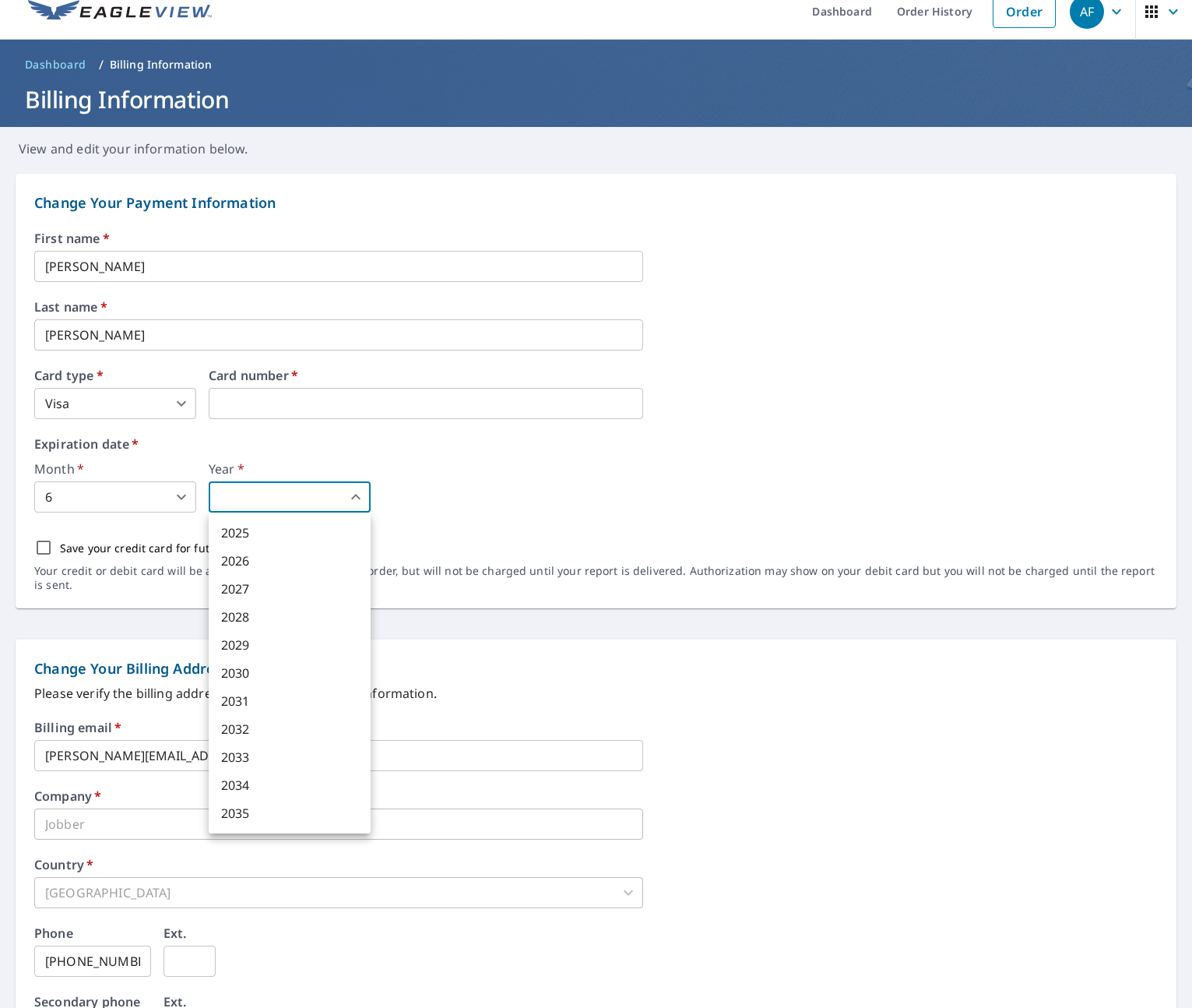 The width and height of the screenshot is (1192, 1008). I want to click on li: 2027, so click(290, 589).